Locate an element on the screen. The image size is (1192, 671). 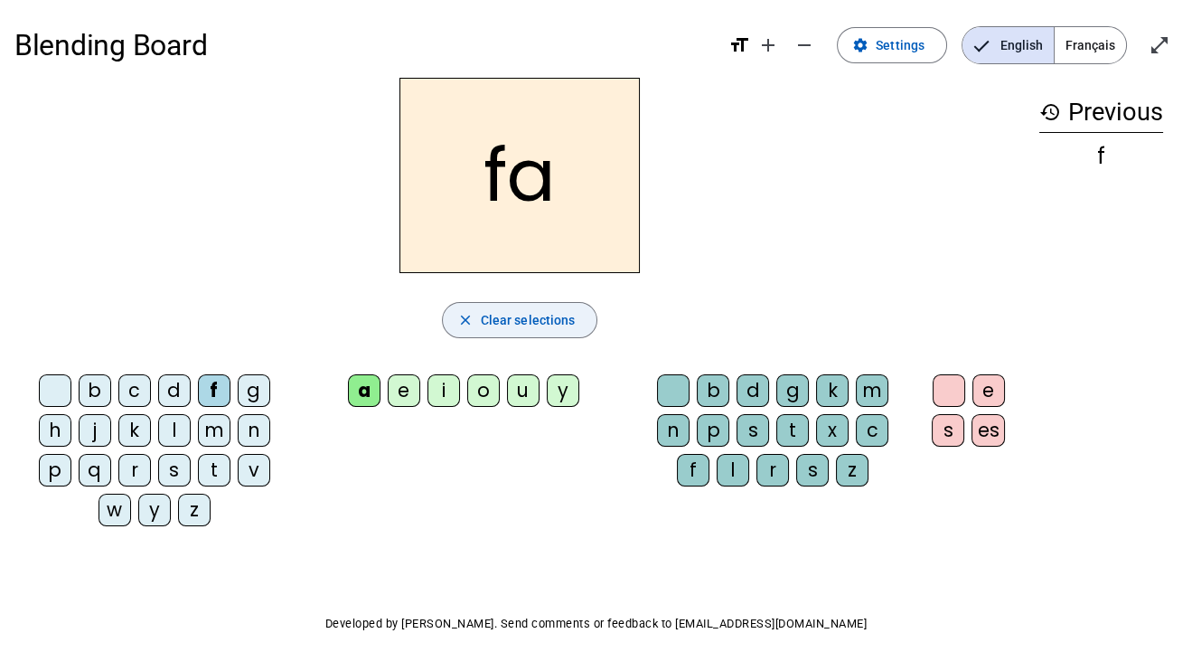
span: Français is located at coordinates (1090, 45).